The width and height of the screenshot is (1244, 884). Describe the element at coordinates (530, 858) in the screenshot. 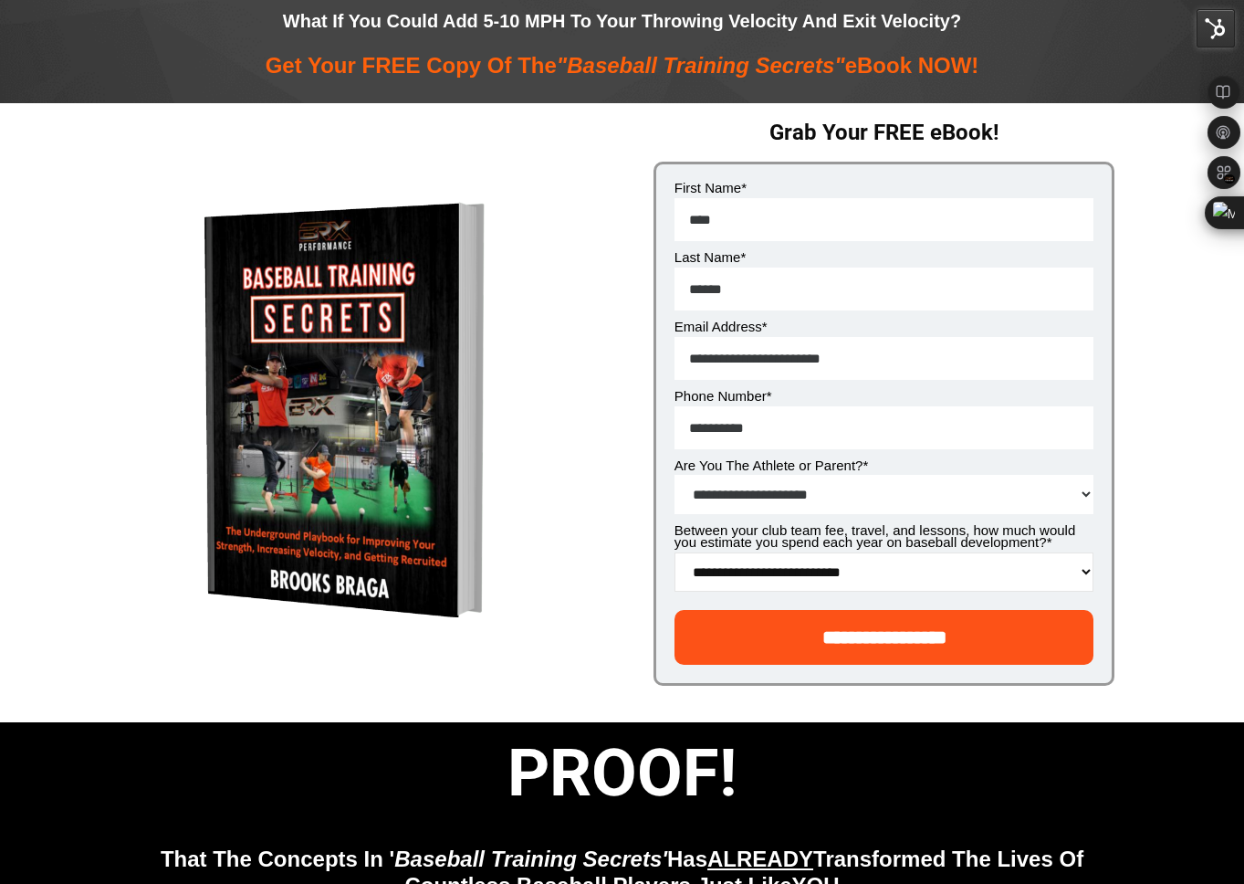

I see `em: Baseball Training Secrets'` at that location.